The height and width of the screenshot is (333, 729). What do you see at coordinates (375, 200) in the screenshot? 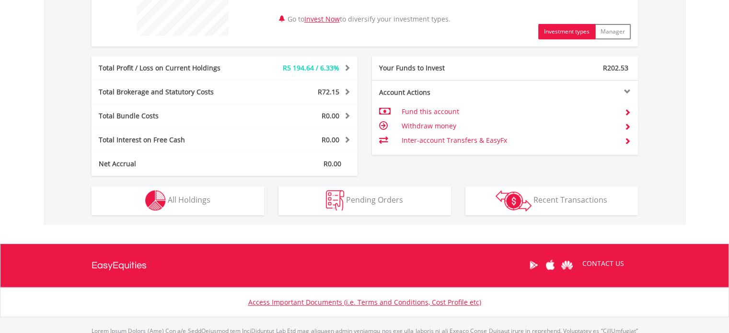
I see `span: Pending Orders` at bounding box center [375, 200].